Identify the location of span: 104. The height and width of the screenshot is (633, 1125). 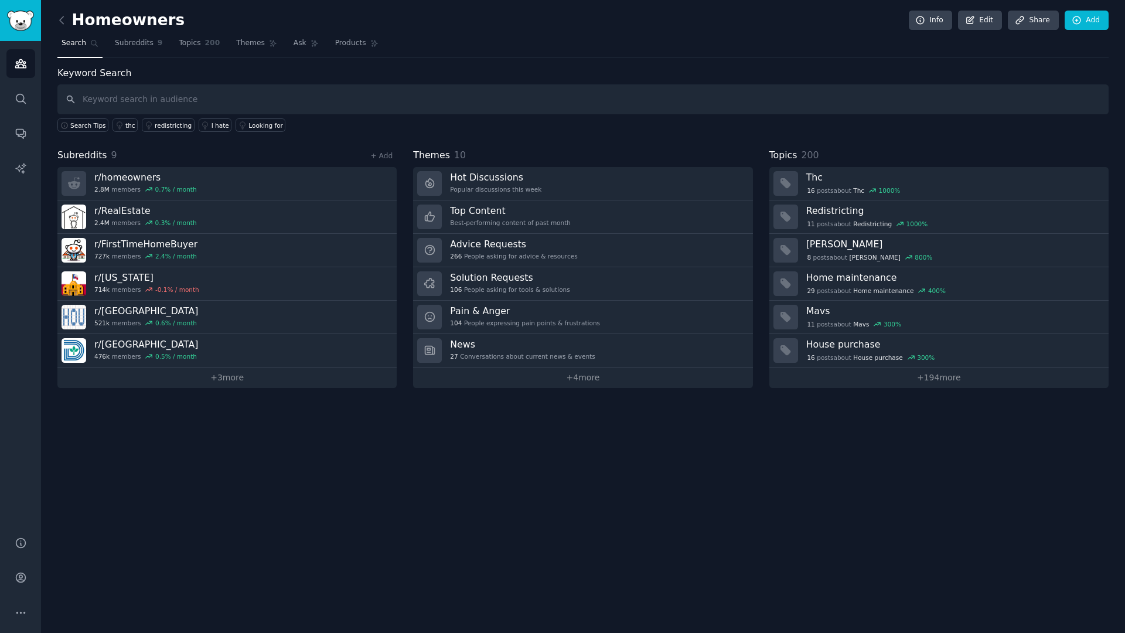
(456, 323).